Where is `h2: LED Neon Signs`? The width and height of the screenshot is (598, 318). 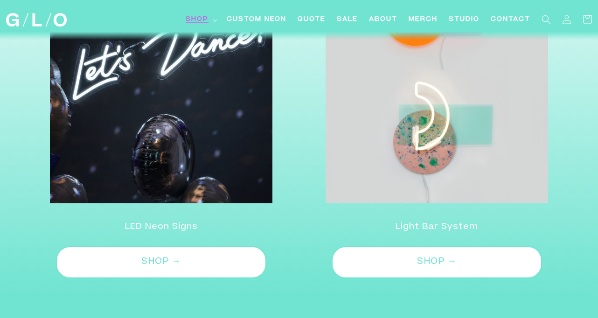
h2: LED Neon Signs is located at coordinates (161, 227).